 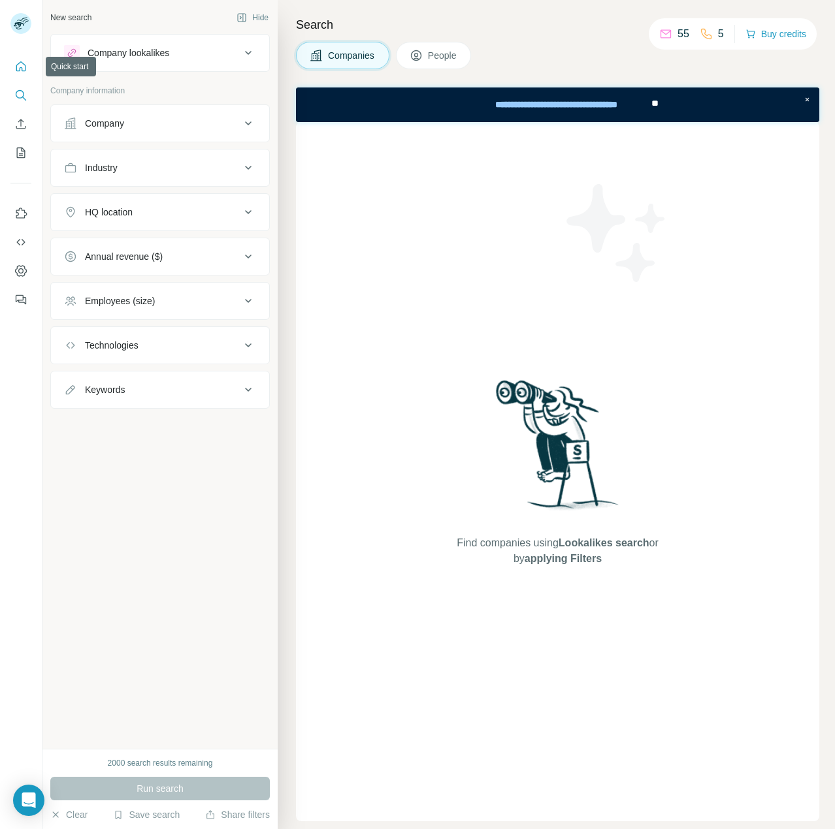 What do you see at coordinates (29, 801) in the screenshot?
I see `div: Open Intercom Messenger` at bounding box center [29, 801].